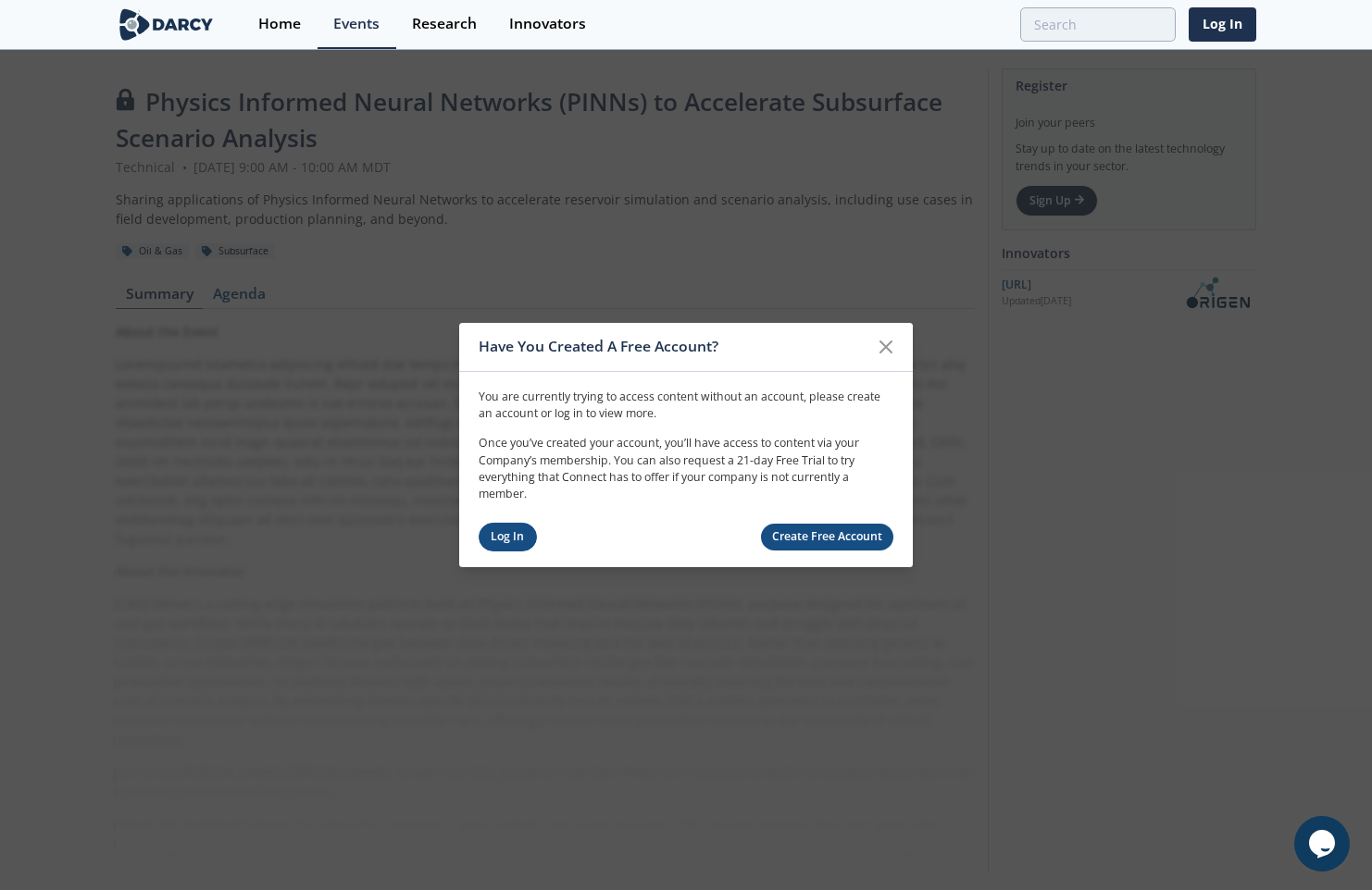  Describe the element at coordinates (686, 470) in the screenshot. I see `p: Once you’ve created your account, you’ll have access to content via your Company’s membership. Yo...` at that location.